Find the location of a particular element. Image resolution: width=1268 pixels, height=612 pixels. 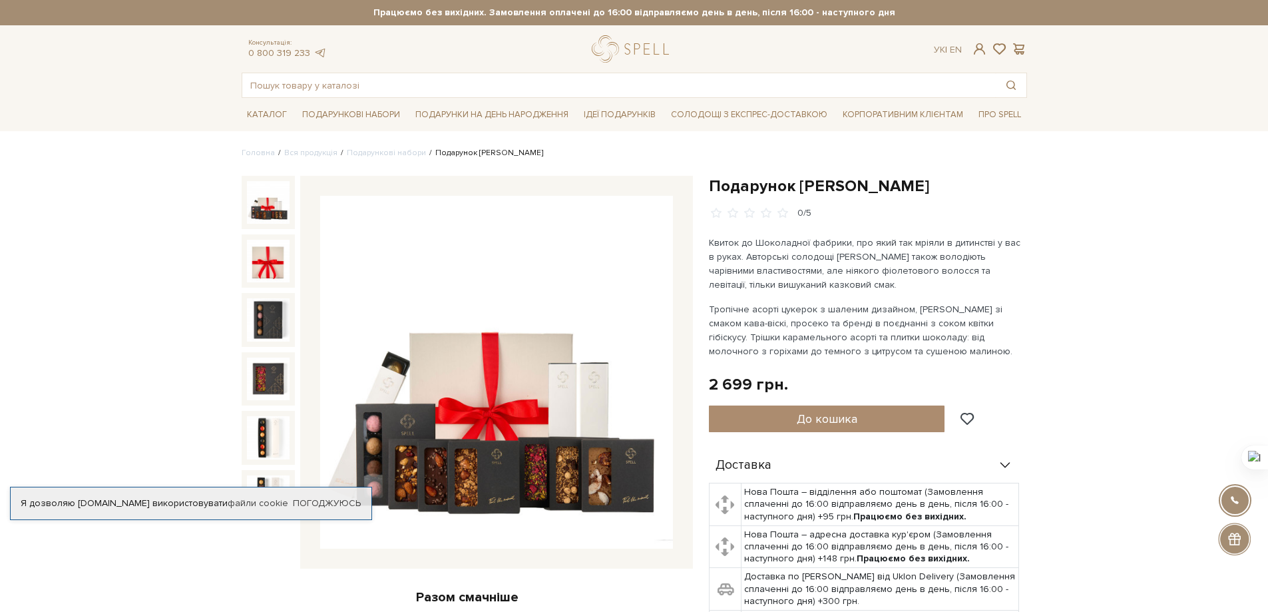

button: Пошук товару у каталозі is located at coordinates (1011, 85).